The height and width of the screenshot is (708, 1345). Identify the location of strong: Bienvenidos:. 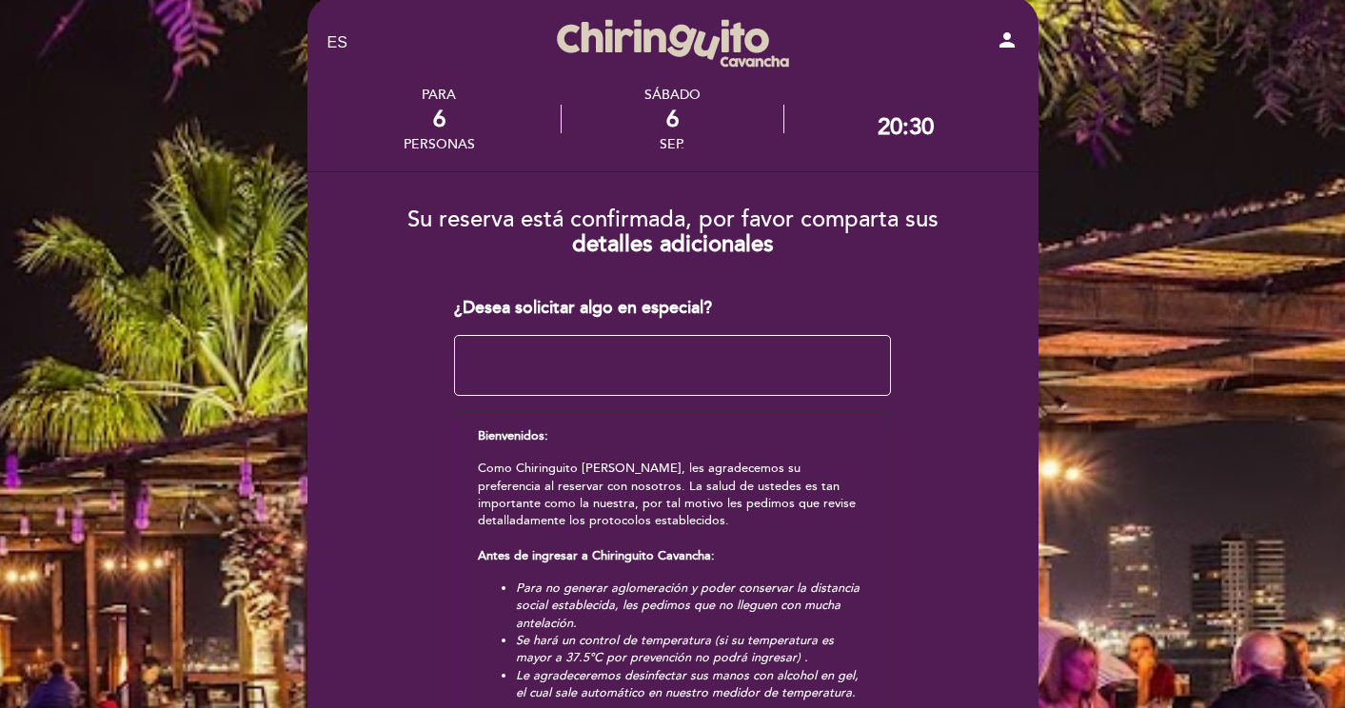
(513, 436).